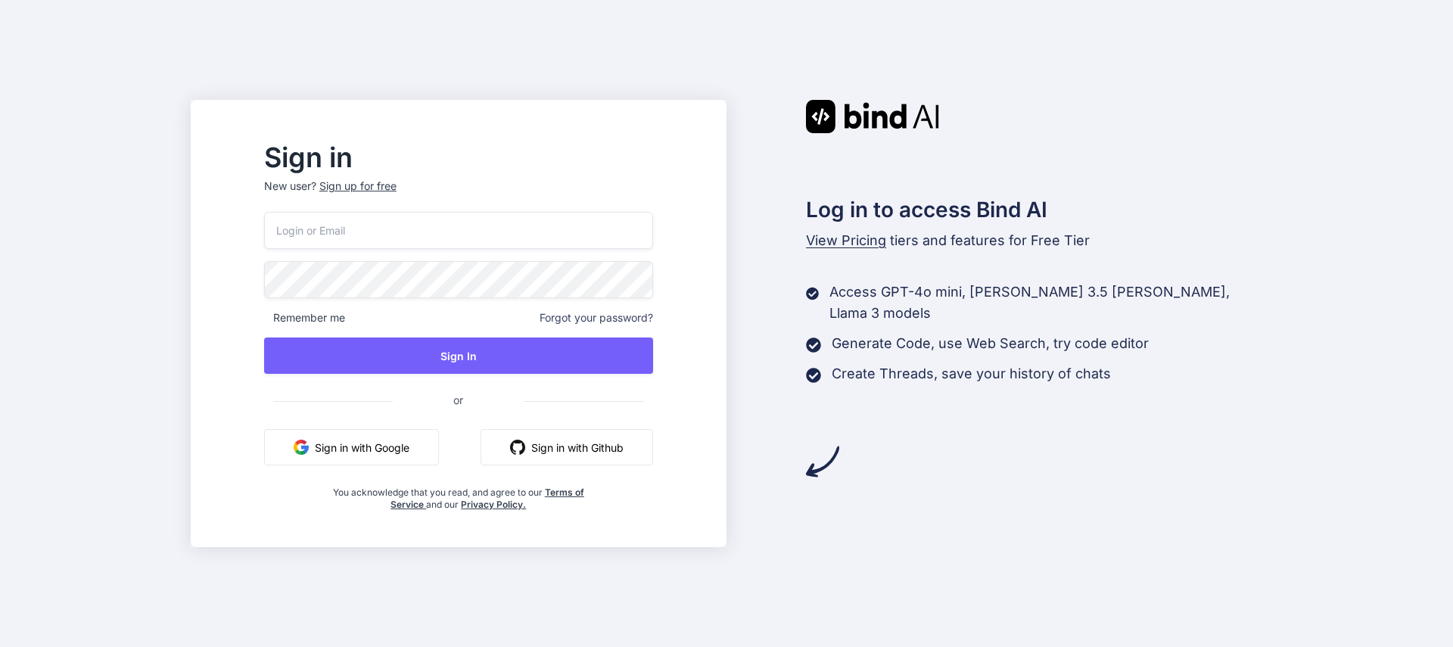 This screenshot has height=647, width=1453. What do you see at coordinates (872, 117) in the screenshot?
I see `img: Bind AI logo` at bounding box center [872, 117].